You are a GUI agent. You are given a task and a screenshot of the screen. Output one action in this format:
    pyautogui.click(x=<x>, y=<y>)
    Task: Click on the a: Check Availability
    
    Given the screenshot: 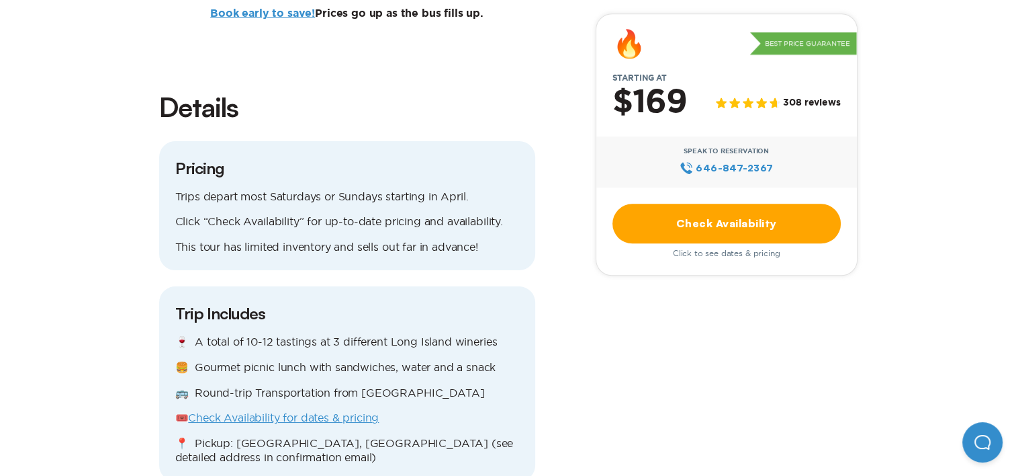 What is the action you would take?
    pyautogui.click(x=727, y=223)
    